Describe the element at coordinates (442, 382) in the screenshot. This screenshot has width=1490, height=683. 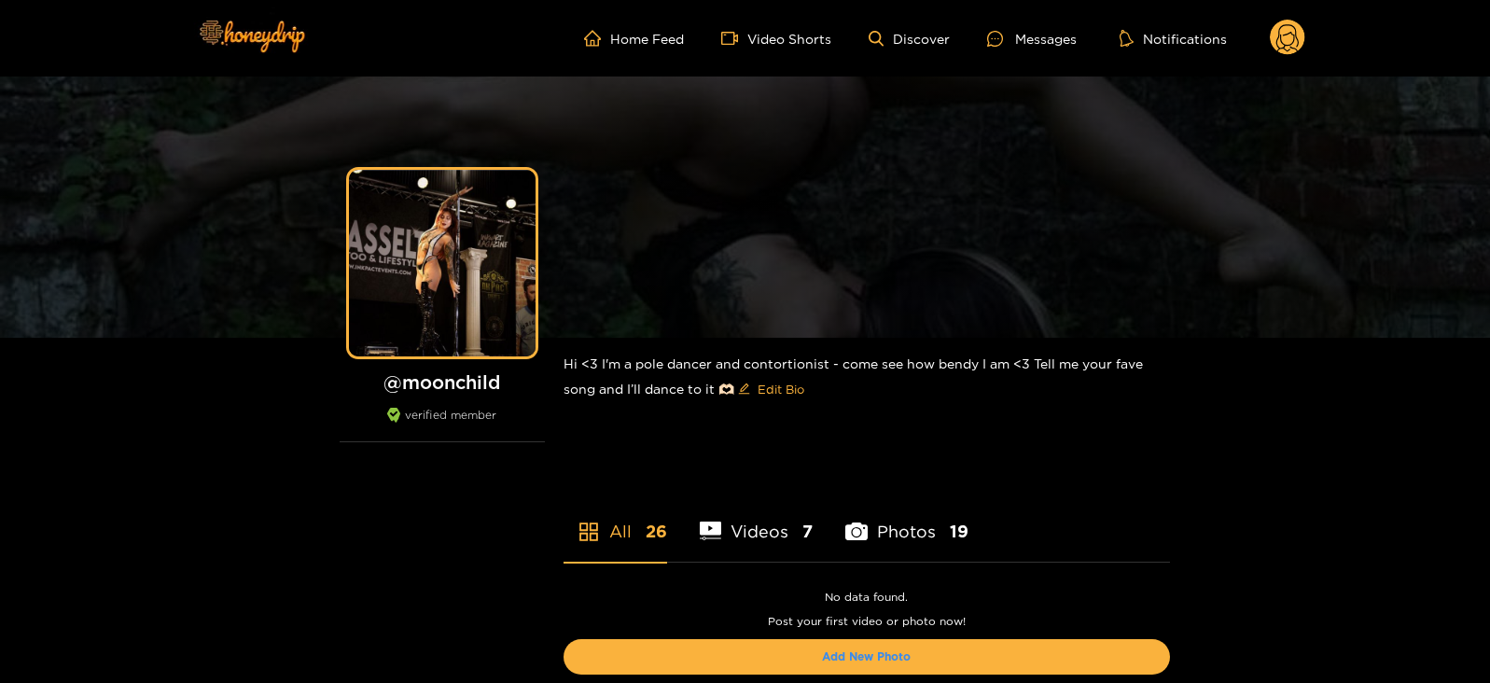
I see `h1: @ moonchild` at that location.